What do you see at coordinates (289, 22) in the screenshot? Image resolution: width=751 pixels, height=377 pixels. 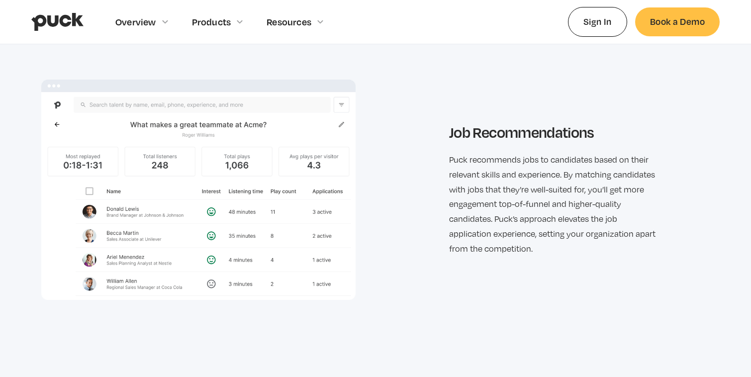 I see `div: Resources` at bounding box center [289, 22].